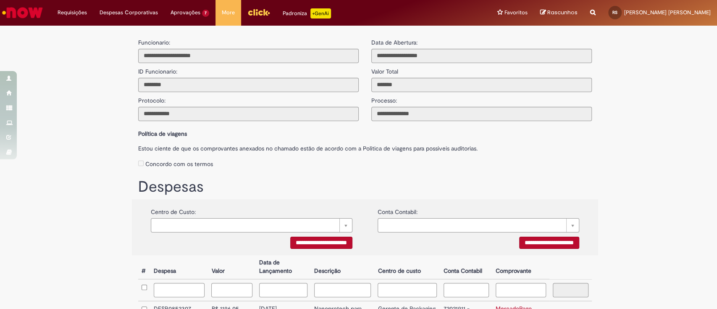 This screenshot has width=717, height=309. What do you see at coordinates (365, 146) in the screenshot?
I see `label: Estou ciente de que os comprovantes anexados no chamado estão de acordo com a Politica de viagens...` at bounding box center [365, 146].